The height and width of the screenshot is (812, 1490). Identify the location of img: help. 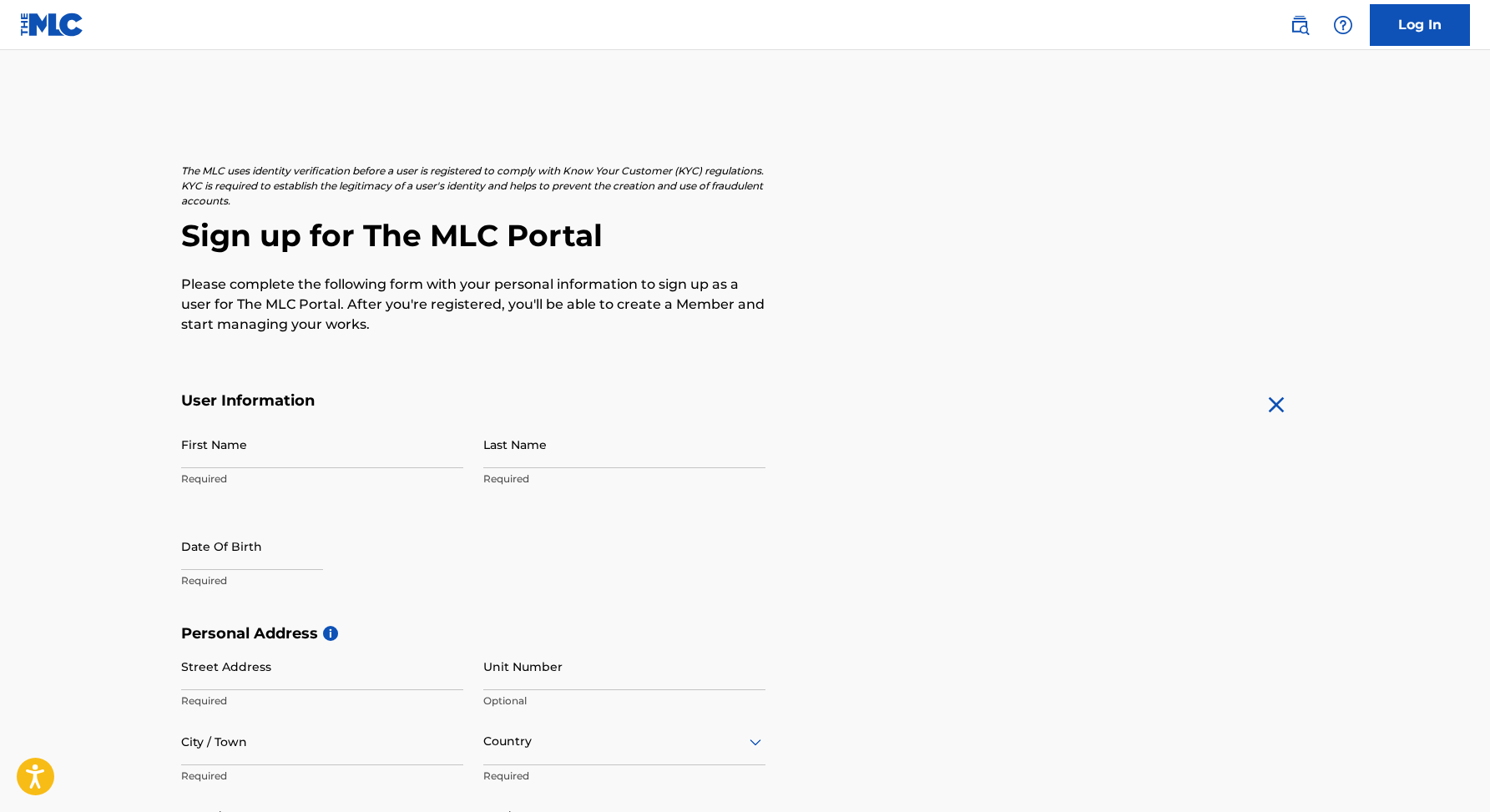
(1342, 25).